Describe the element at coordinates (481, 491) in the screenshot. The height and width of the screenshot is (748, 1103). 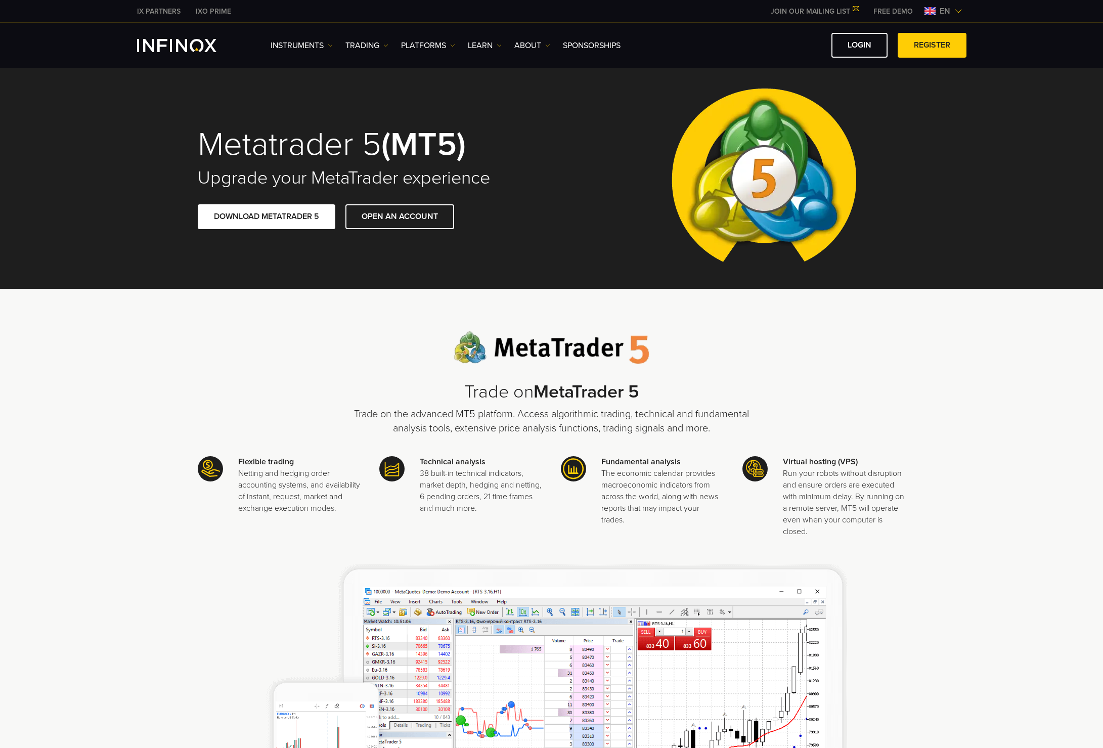
I see `p: 38 built-in technical indicators, market depth, hedging and netting, 6 pending orders, 21 time fr...` at that location.